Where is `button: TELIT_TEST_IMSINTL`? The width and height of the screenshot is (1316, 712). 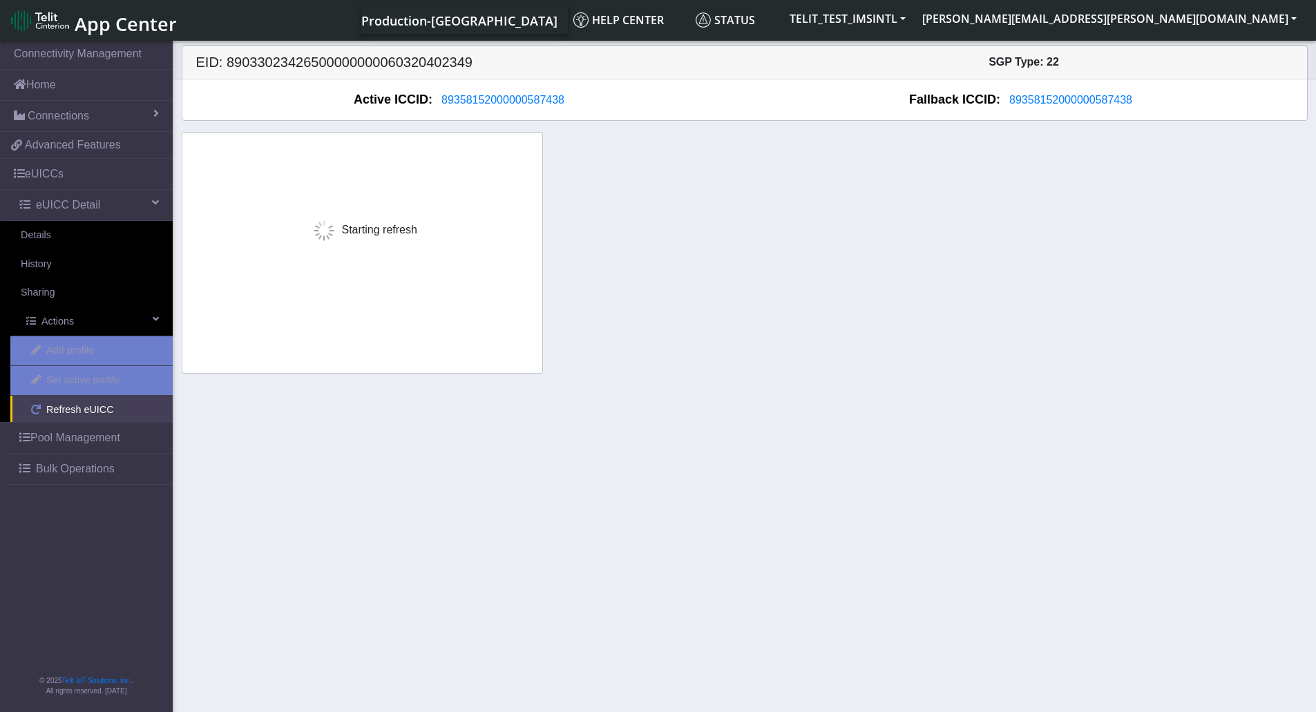
button: TELIT_TEST_IMSINTL is located at coordinates (848, 19).